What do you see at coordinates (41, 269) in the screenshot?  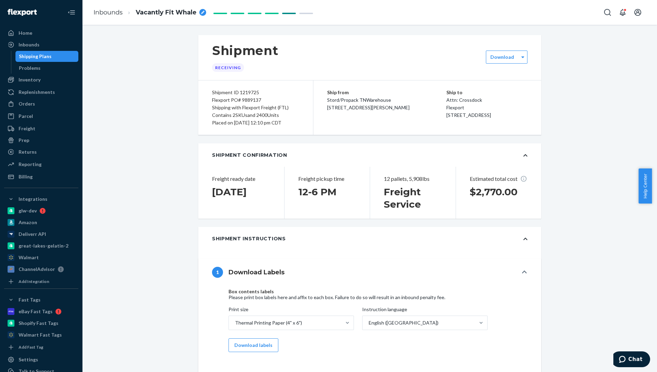 I see `a: ChannelAdvisor` at bounding box center [41, 269].